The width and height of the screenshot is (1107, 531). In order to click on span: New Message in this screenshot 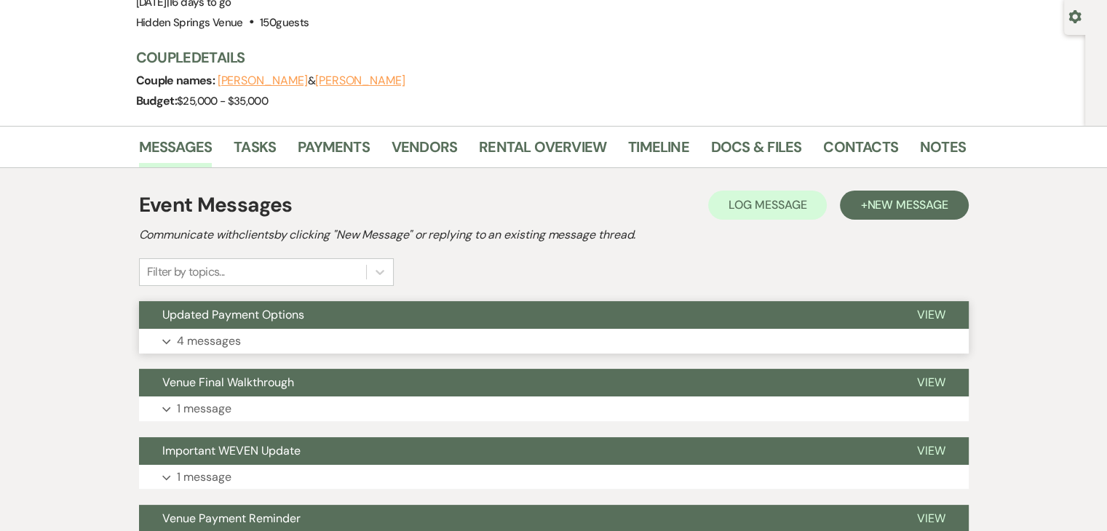, I will do `click(907, 204)`.